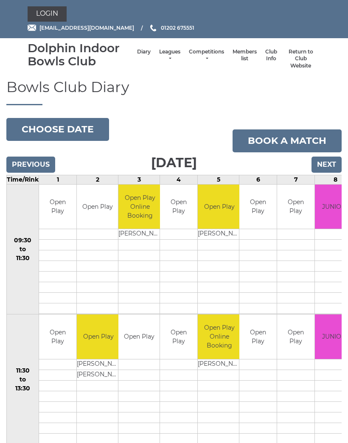 This screenshot has height=443, width=348. What do you see at coordinates (296, 179) in the screenshot?
I see `td: 7` at bounding box center [296, 179].